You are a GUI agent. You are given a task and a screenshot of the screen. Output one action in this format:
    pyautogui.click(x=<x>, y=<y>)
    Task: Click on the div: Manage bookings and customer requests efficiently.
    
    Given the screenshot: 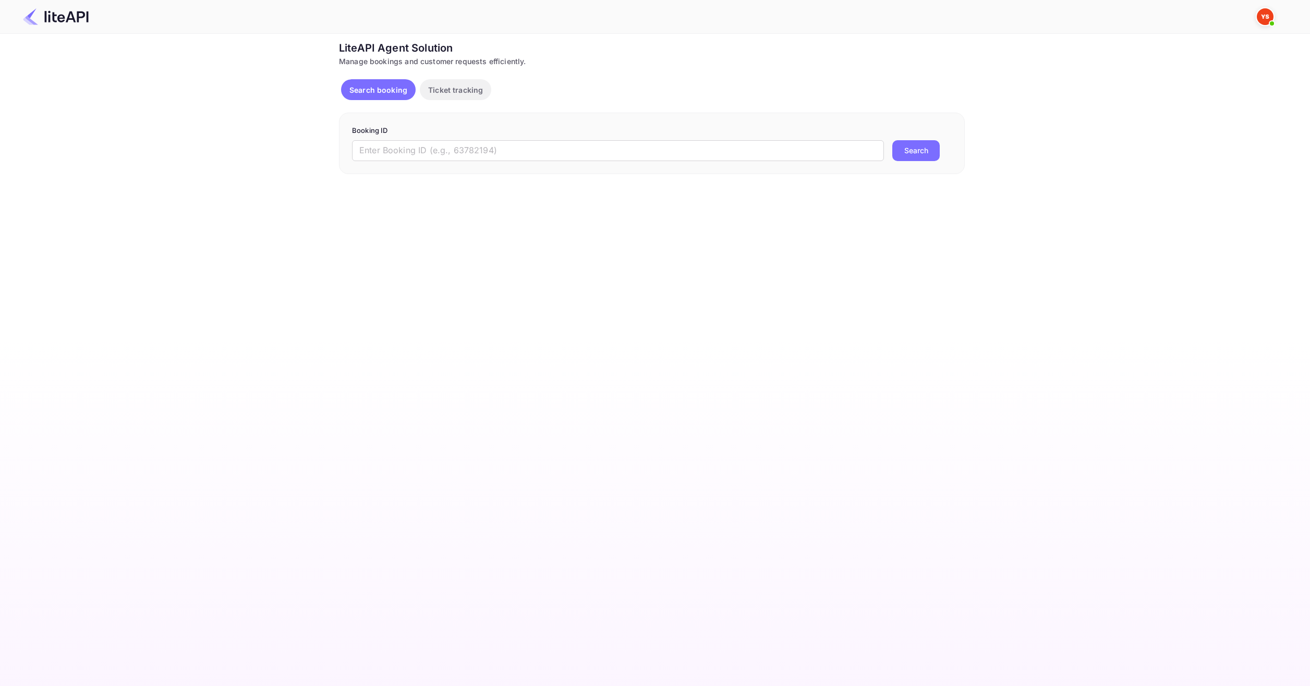 What is the action you would take?
    pyautogui.click(x=652, y=61)
    